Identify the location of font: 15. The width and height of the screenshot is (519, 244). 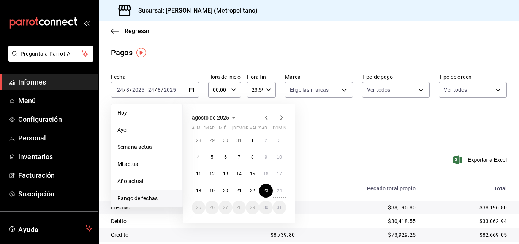
(252, 174).